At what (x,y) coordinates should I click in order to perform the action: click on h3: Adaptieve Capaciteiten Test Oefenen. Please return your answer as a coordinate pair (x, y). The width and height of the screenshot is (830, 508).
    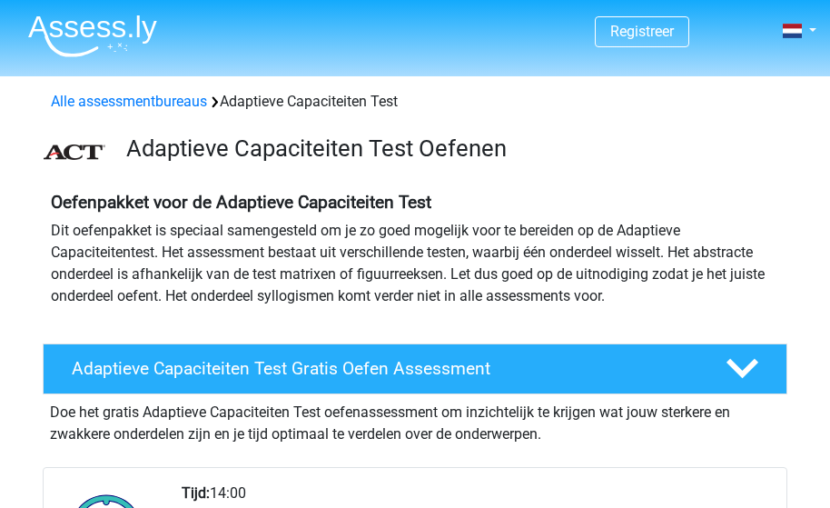
    Looking at the image, I should click on (450, 148).